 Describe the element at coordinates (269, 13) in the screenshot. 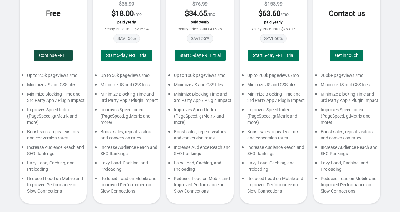

I see `span: $ 63.60` at that location.